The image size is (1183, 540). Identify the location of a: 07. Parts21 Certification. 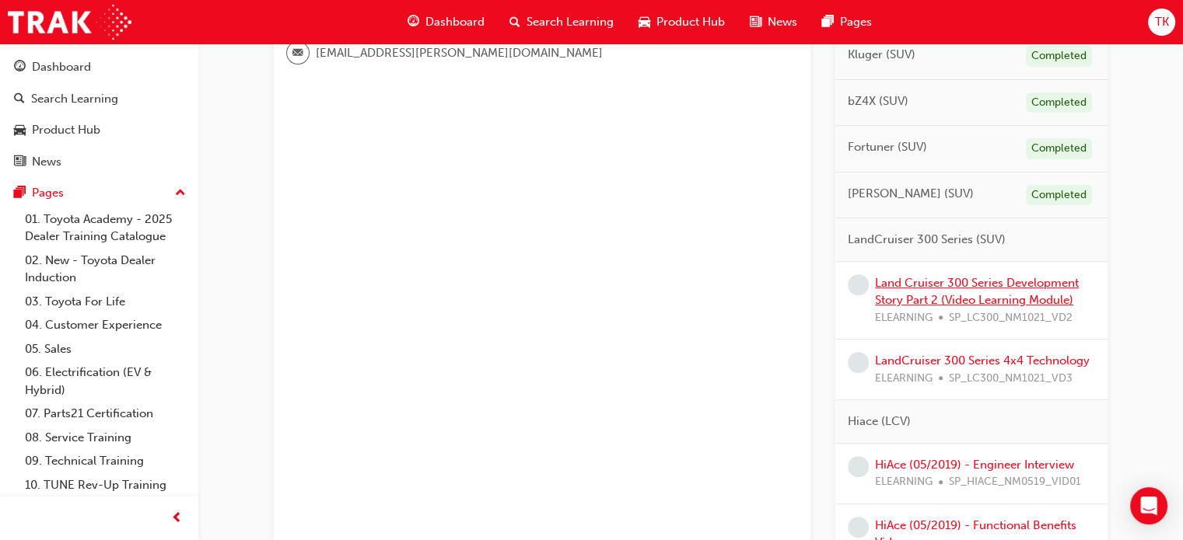
(105, 414).